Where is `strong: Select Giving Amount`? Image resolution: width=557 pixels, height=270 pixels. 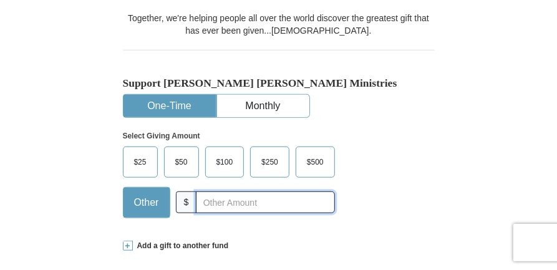 strong: Select Giving Amount is located at coordinates (161, 136).